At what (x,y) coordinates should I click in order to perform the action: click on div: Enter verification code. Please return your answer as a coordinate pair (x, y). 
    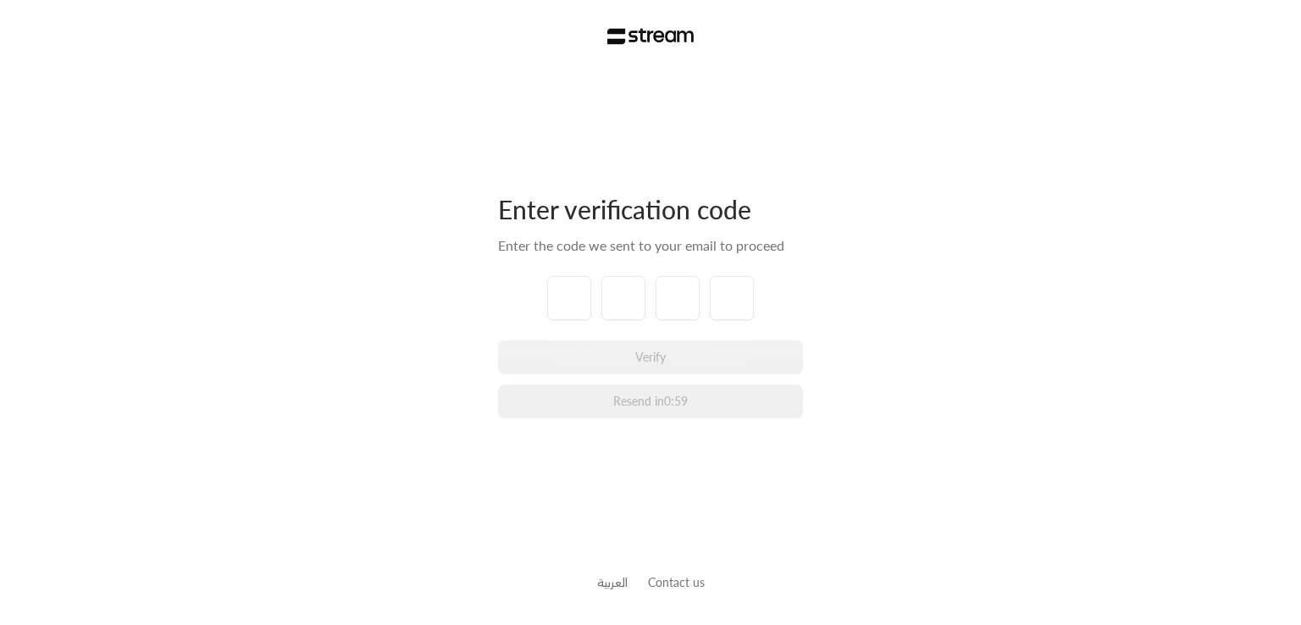
    Looking at the image, I should click on (651, 209).